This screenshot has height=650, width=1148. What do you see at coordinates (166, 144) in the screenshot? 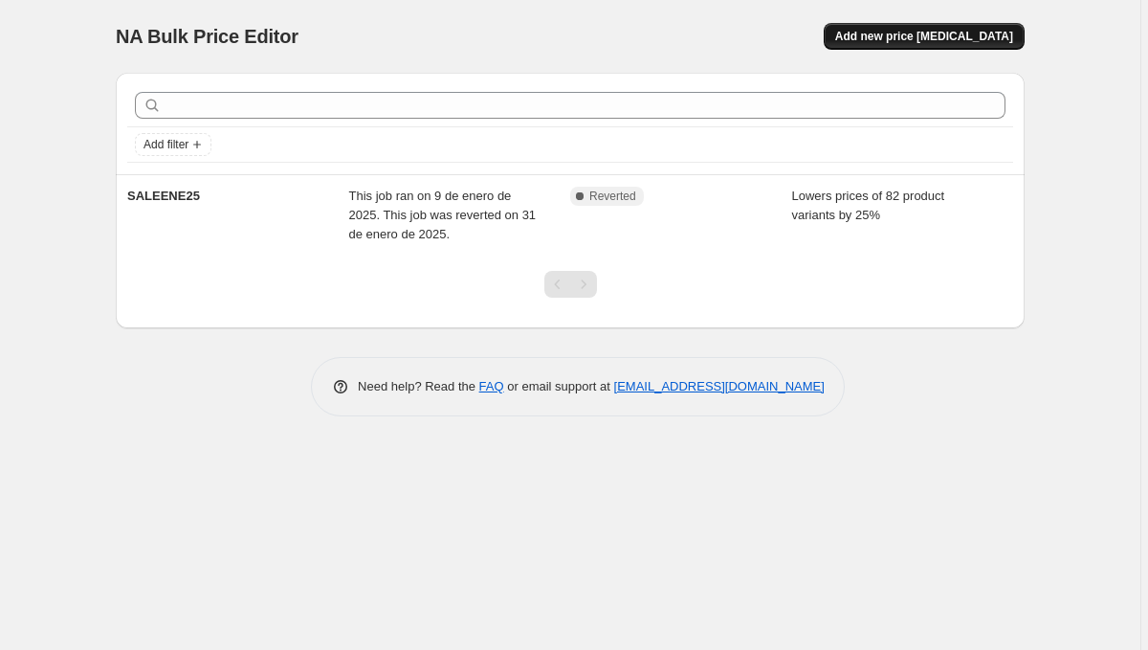
I see `span: Add filter` at bounding box center [166, 144].